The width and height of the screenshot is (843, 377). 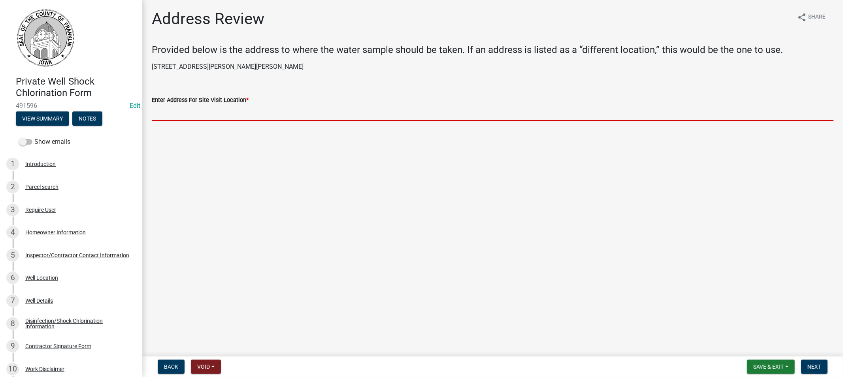 I want to click on wm-modal-confirm: Edit Application Number, so click(x=135, y=105).